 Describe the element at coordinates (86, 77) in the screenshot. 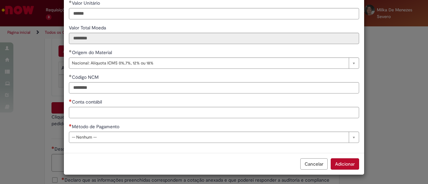

I see `span: Código NCM` at that location.